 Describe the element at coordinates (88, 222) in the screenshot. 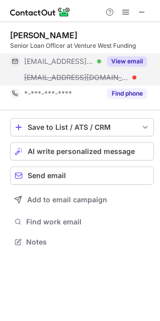

I see `span: Find work email` at that location.